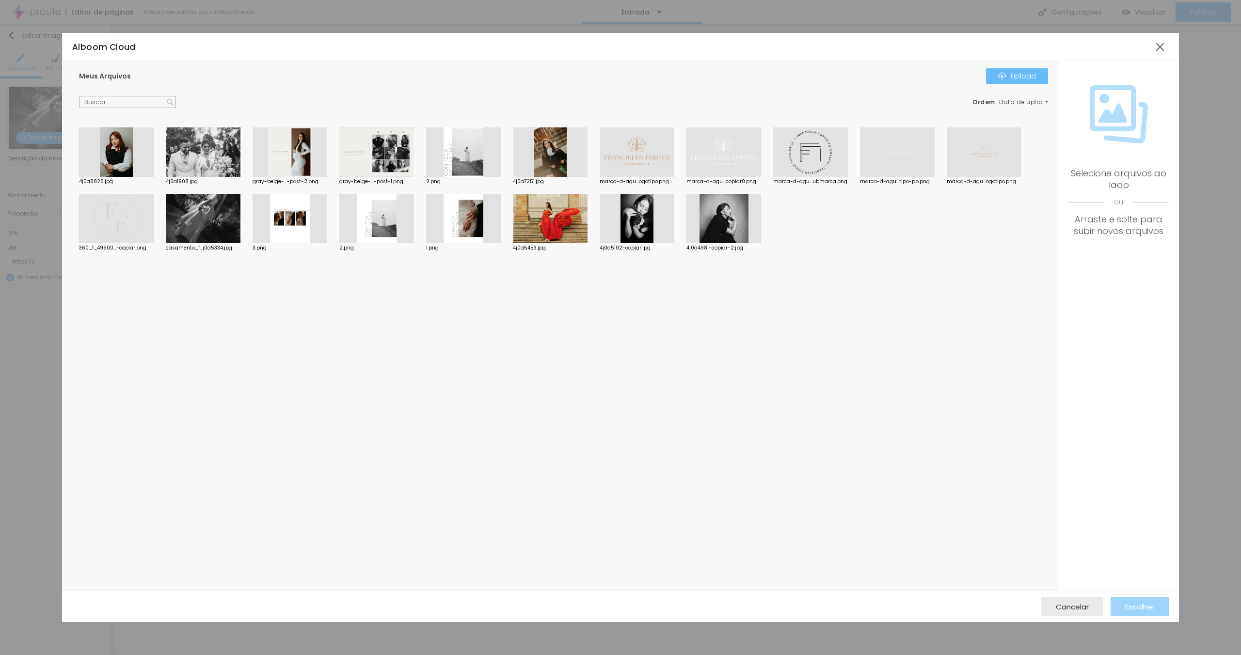 This screenshot has height=655, width=1241. Describe the element at coordinates (810, 182) in the screenshot. I see `div: marca-d-agu...ubmarca.png` at that location.